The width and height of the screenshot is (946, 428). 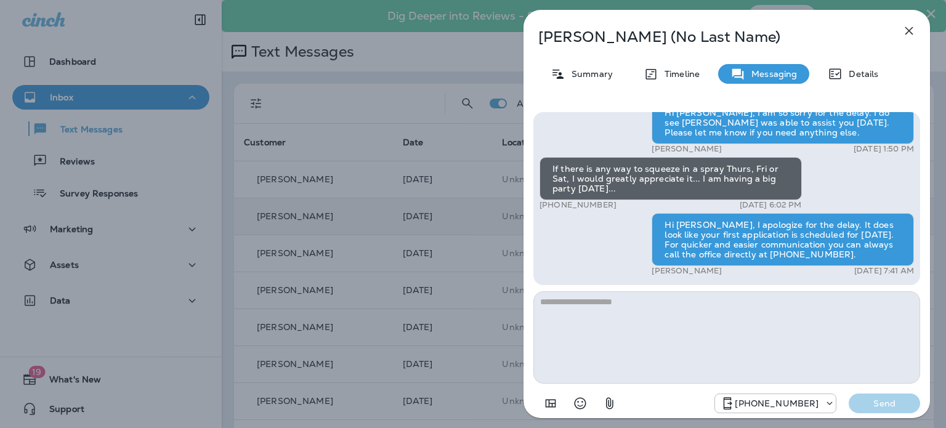 I want to click on p: Messaging, so click(x=771, y=74).